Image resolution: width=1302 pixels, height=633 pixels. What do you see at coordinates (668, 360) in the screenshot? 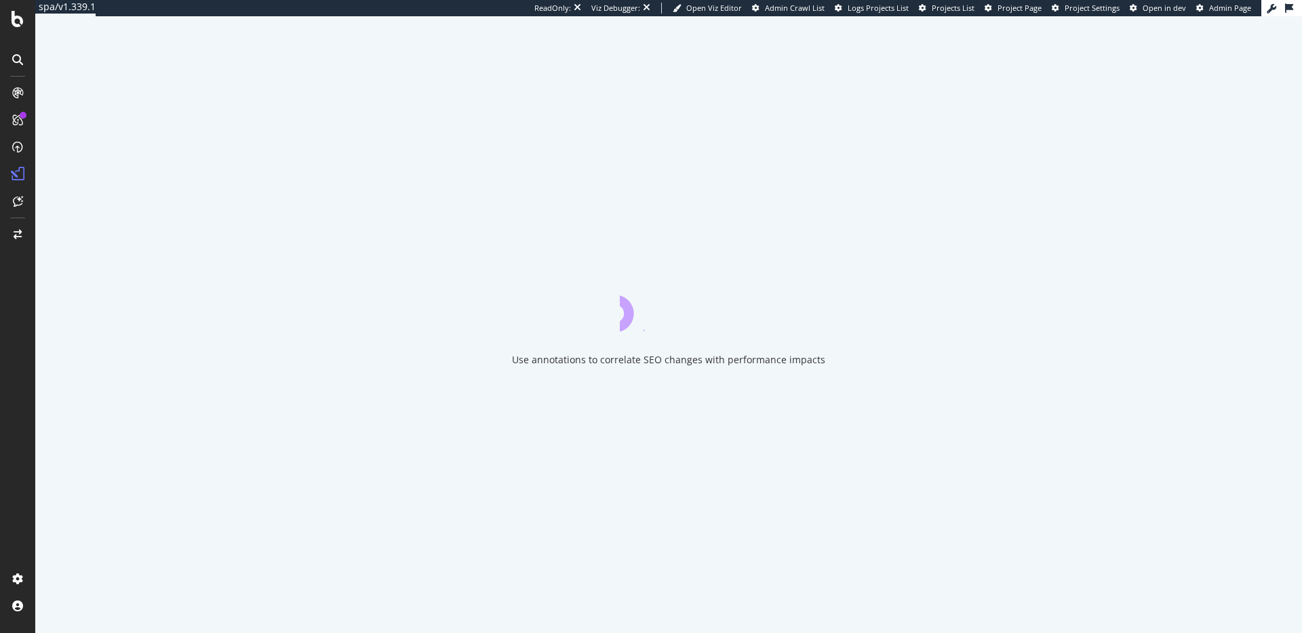
I see `div: Use annotations to correlate SEO changes with performance impacts` at bounding box center [668, 360].